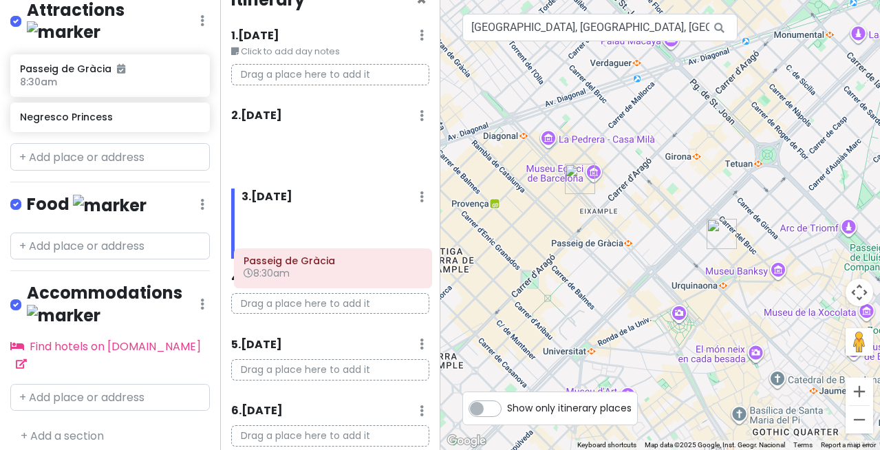 The image size is (880, 450). What do you see at coordinates (466, 441) in the screenshot?
I see `img: Google` at bounding box center [466, 441].